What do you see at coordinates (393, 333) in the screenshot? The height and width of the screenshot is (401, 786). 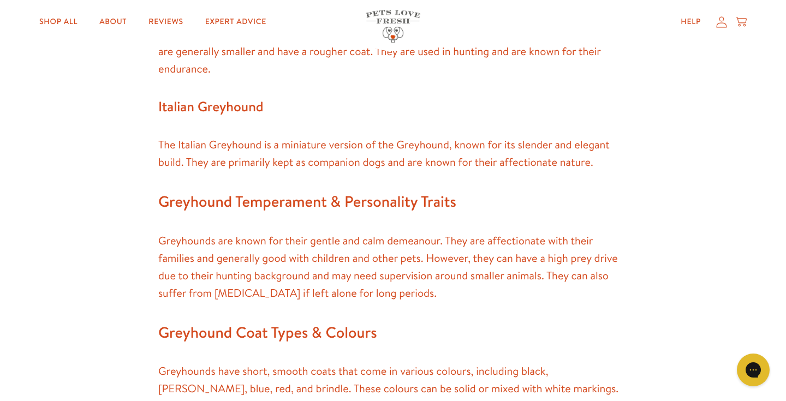 I see `h2: Greyhound Coat Types & Colours` at bounding box center [393, 333].